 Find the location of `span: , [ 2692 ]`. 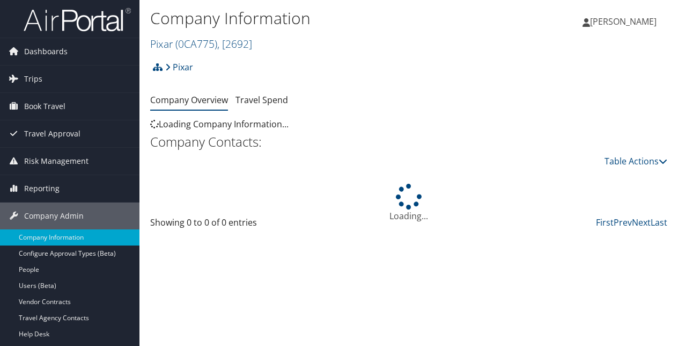

span: , [ 2692 ] is located at coordinates (235, 43).